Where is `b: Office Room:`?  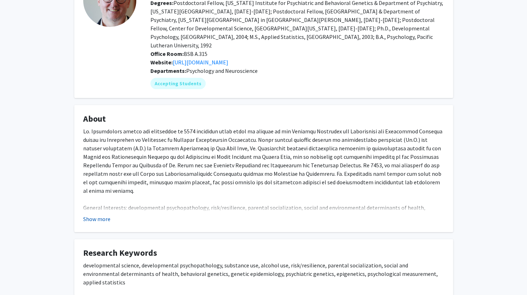 b: Office Room: is located at coordinates (167, 54).